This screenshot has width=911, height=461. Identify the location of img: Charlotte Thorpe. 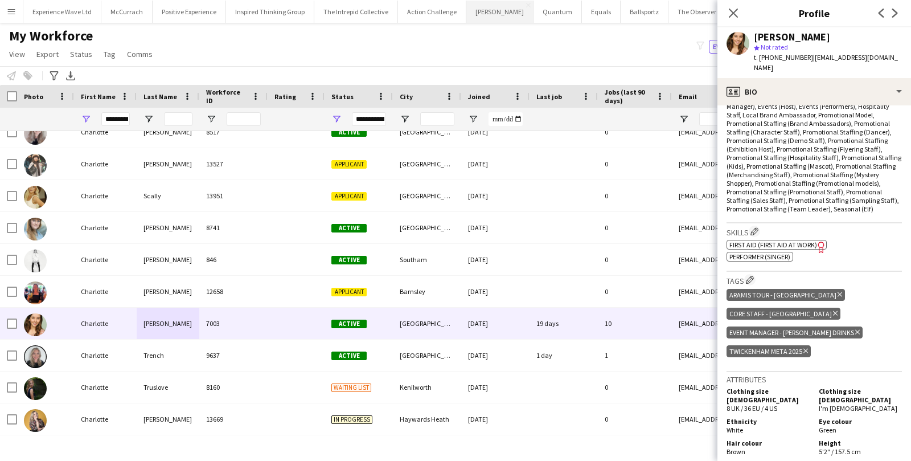
(35, 293).